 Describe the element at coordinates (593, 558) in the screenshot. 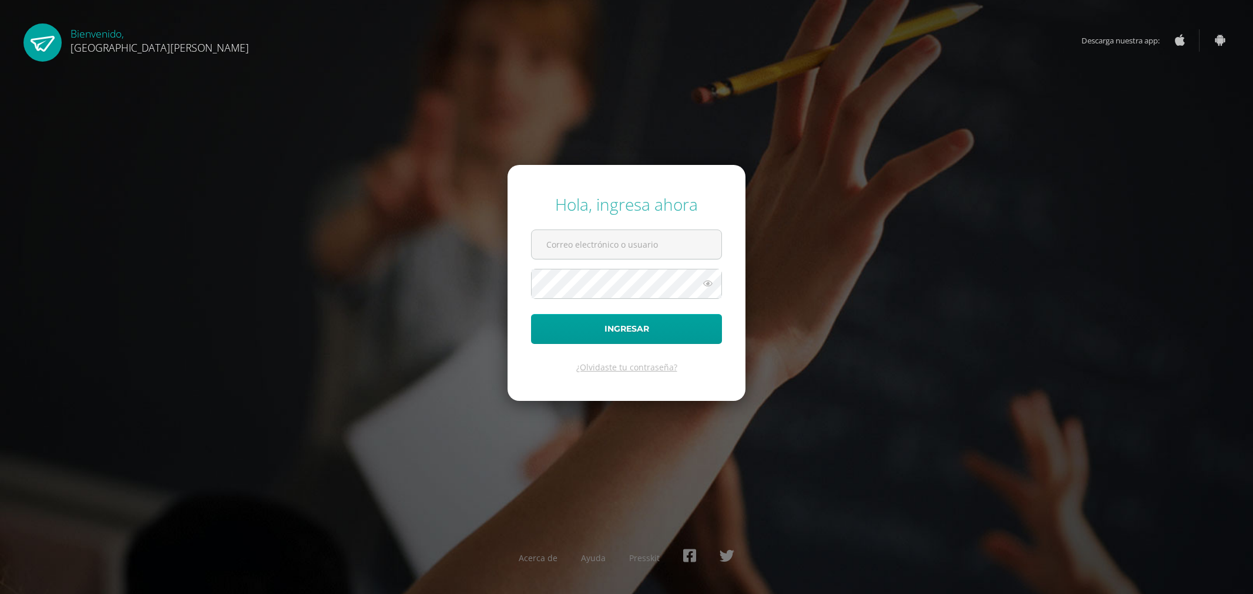

I see `a: Ayuda` at that location.